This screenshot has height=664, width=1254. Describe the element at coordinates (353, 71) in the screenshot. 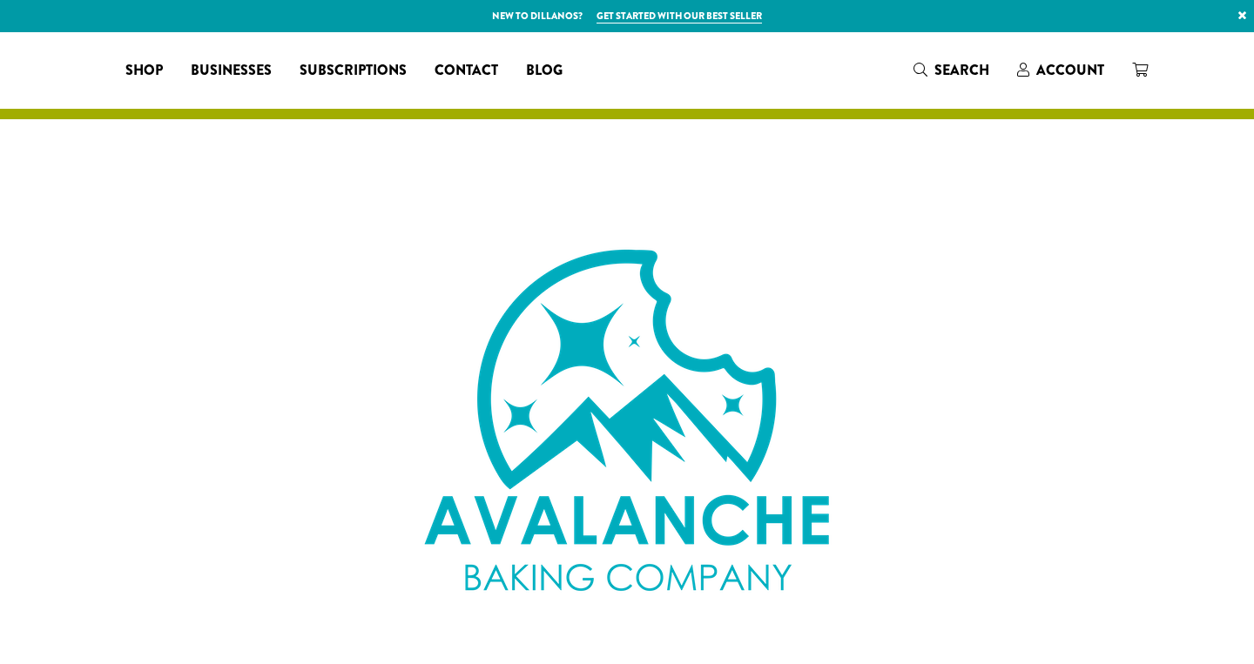

I see `span: Subscriptions` at that location.